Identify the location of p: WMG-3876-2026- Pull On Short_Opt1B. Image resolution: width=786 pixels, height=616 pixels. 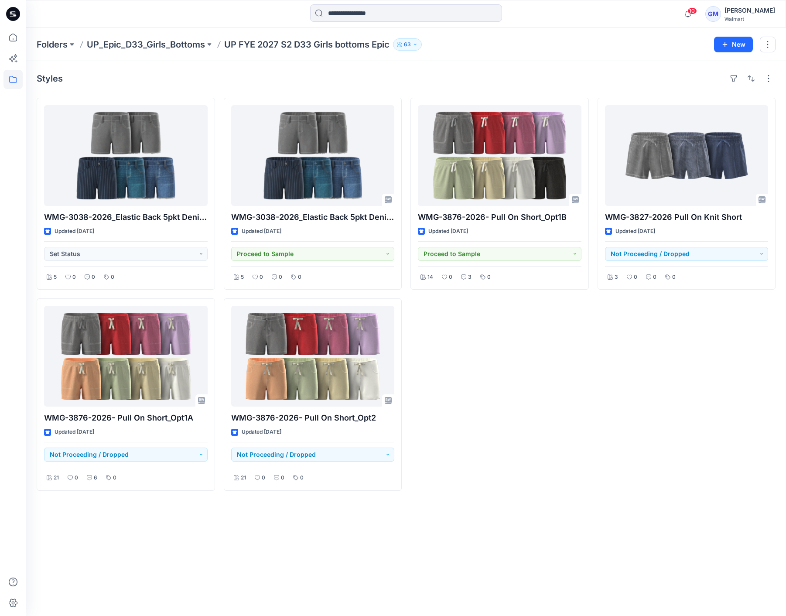
(499, 217).